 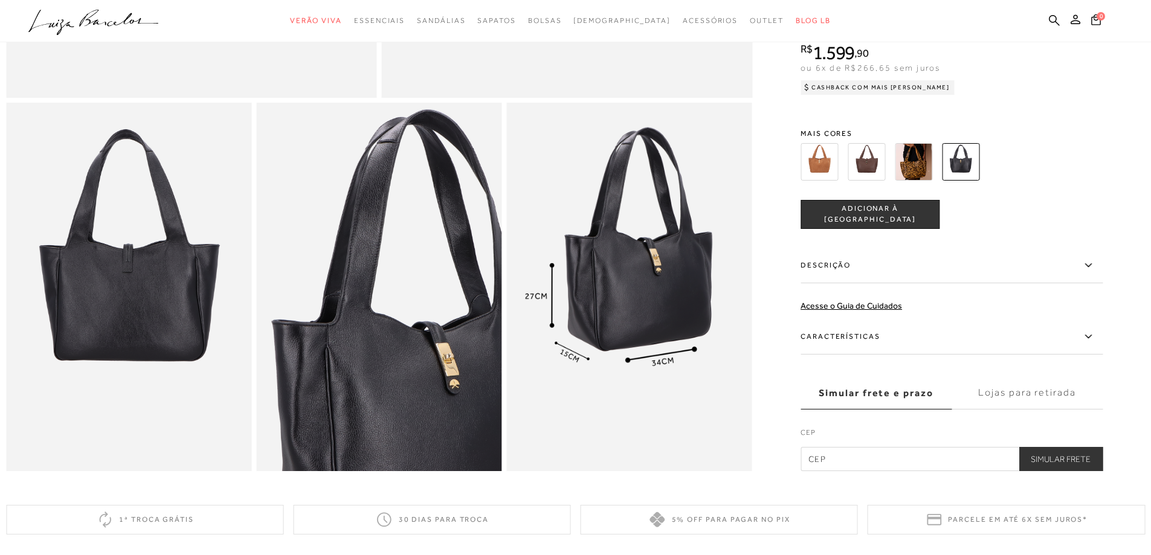 I want to click on span: Essenciais, so click(x=379, y=21).